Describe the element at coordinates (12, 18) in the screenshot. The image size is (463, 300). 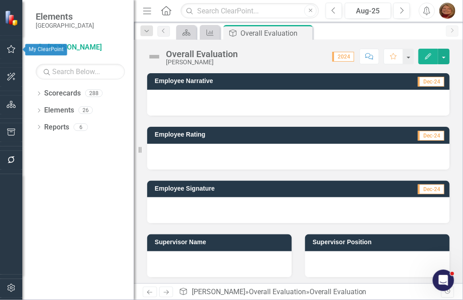
I see `img: ClearPoint Strategy` at that location.